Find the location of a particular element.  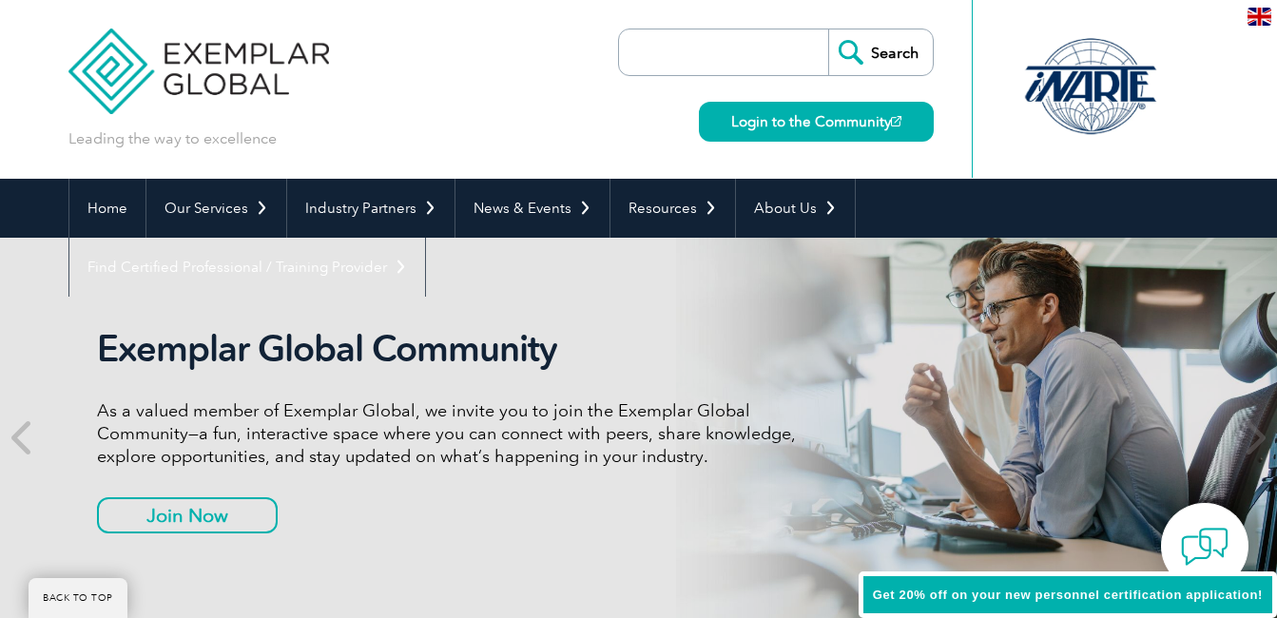

a: Find Certified Professional / Training Provider is located at coordinates (247, 267).